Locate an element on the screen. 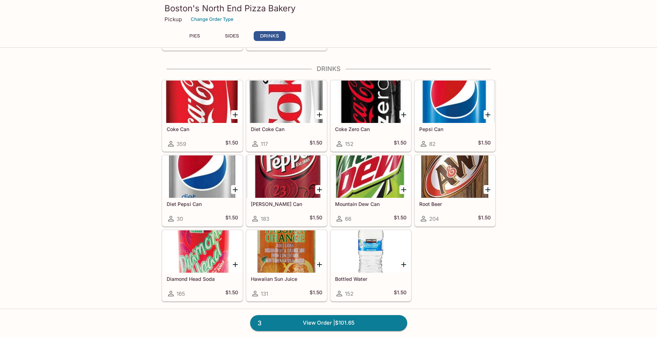 This screenshot has height=337, width=657. div: Dr. Pepper Can is located at coordinates (286, 177).